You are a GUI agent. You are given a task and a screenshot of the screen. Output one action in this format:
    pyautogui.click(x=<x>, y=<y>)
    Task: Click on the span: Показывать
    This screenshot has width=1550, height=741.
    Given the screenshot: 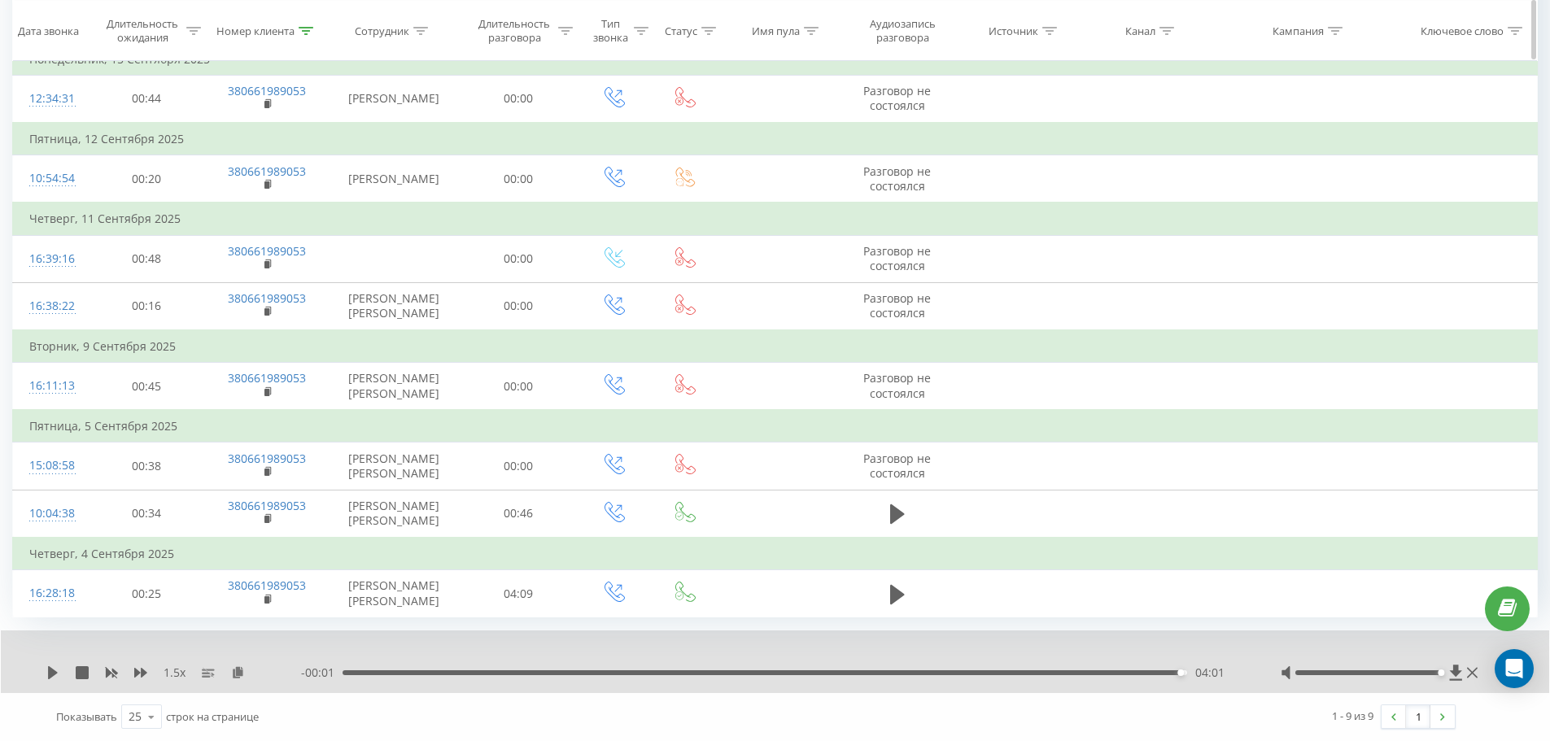 What is the action you would take?
    pyautogui.click(x=86, y=717)
    